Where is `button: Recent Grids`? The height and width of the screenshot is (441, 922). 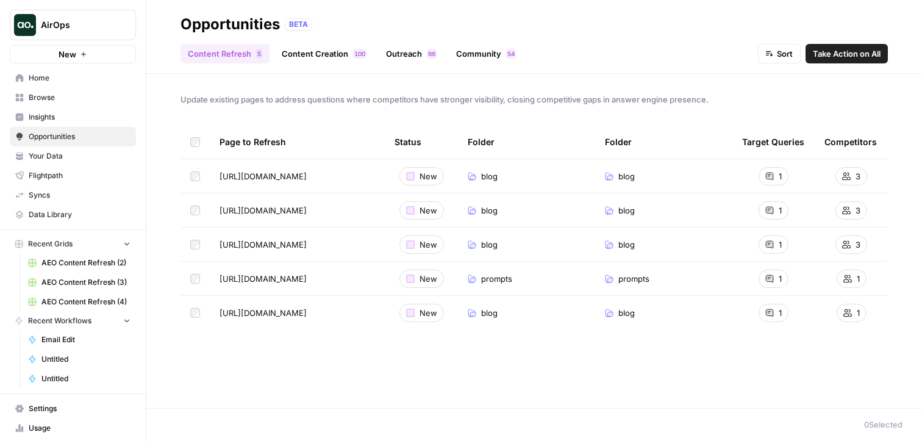
button: Recent Grids is located at coordinates (73, 244).